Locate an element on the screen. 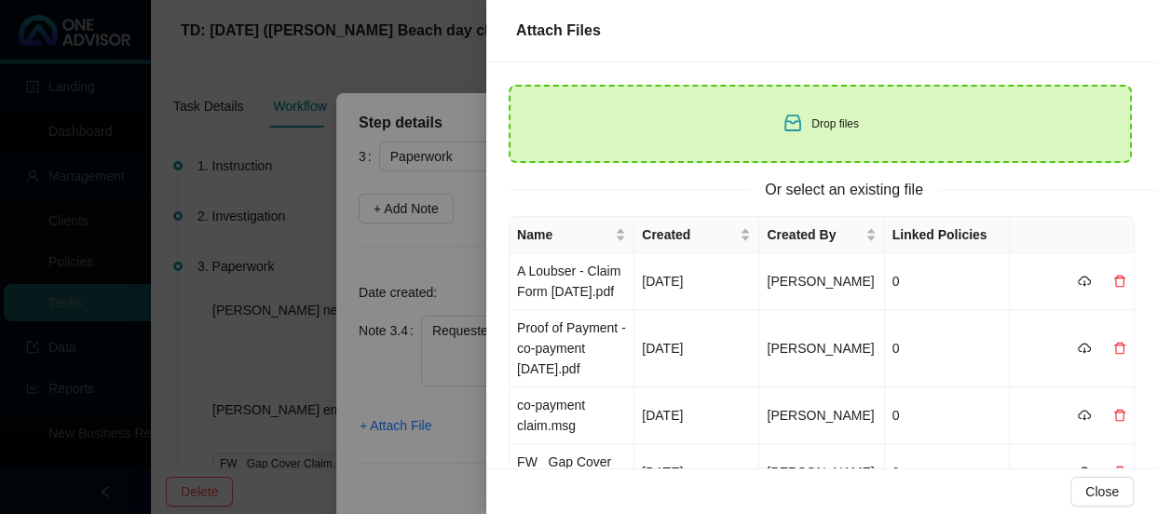  span: Created By is located at coordinates (813, 235).